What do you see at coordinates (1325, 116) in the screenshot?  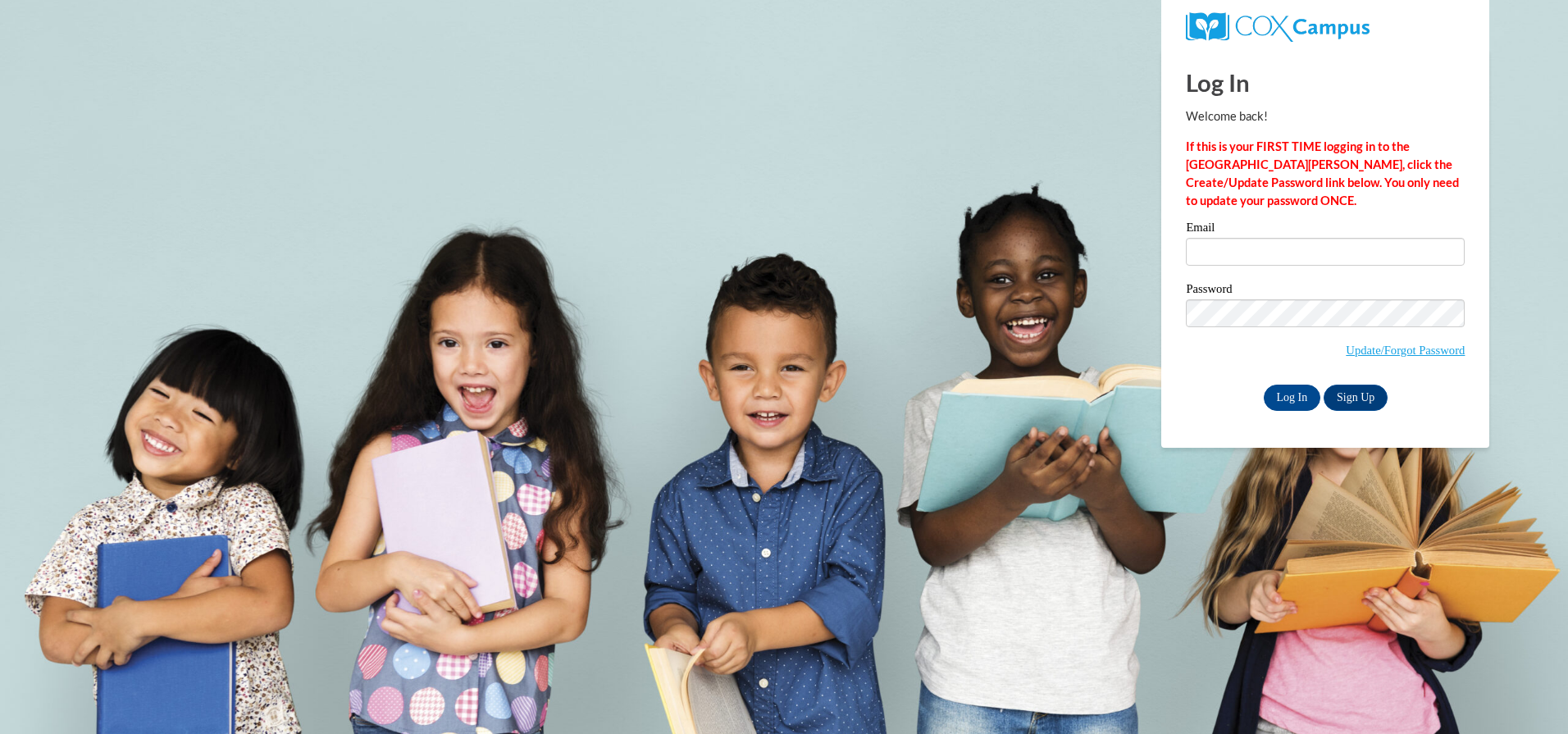 I see `p: Welcome back!` at bounding box center [1325, 116].